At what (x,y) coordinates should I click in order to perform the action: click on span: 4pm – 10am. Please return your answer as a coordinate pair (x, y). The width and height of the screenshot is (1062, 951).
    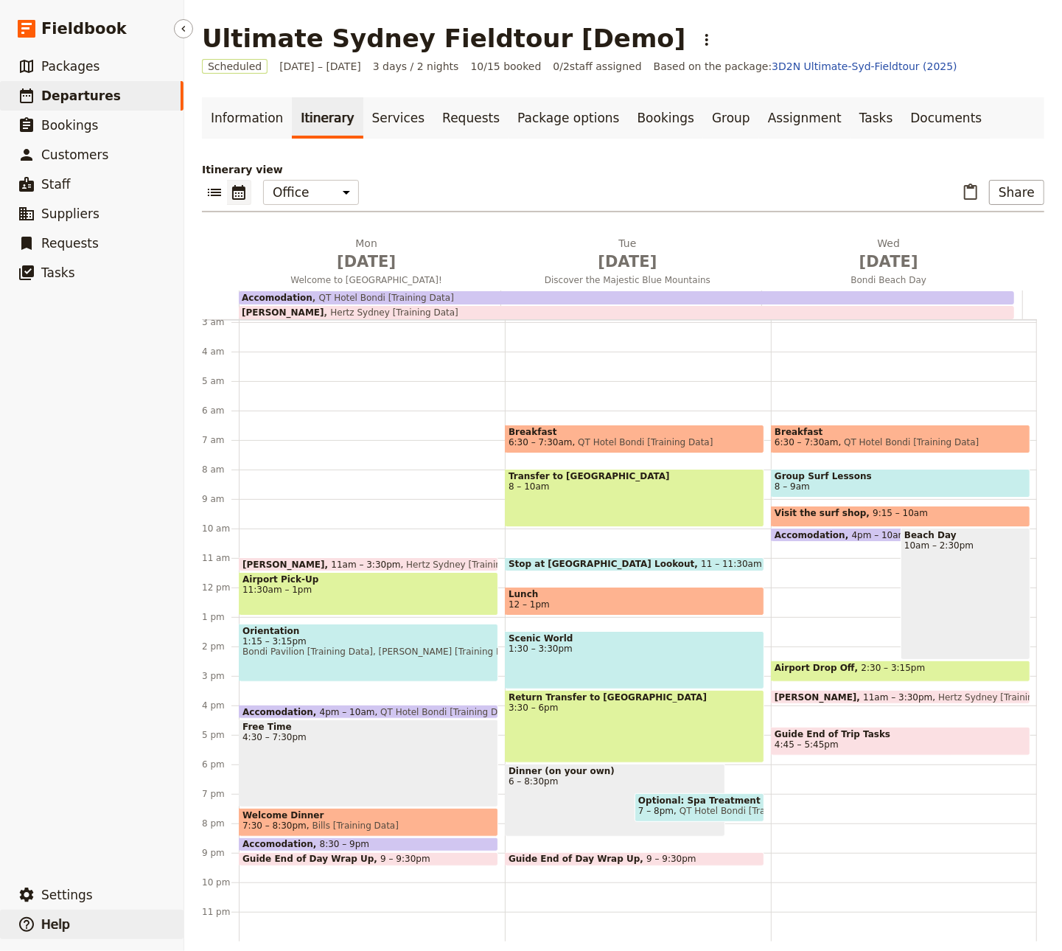
    Looking at the image, I should click on (347, 711).